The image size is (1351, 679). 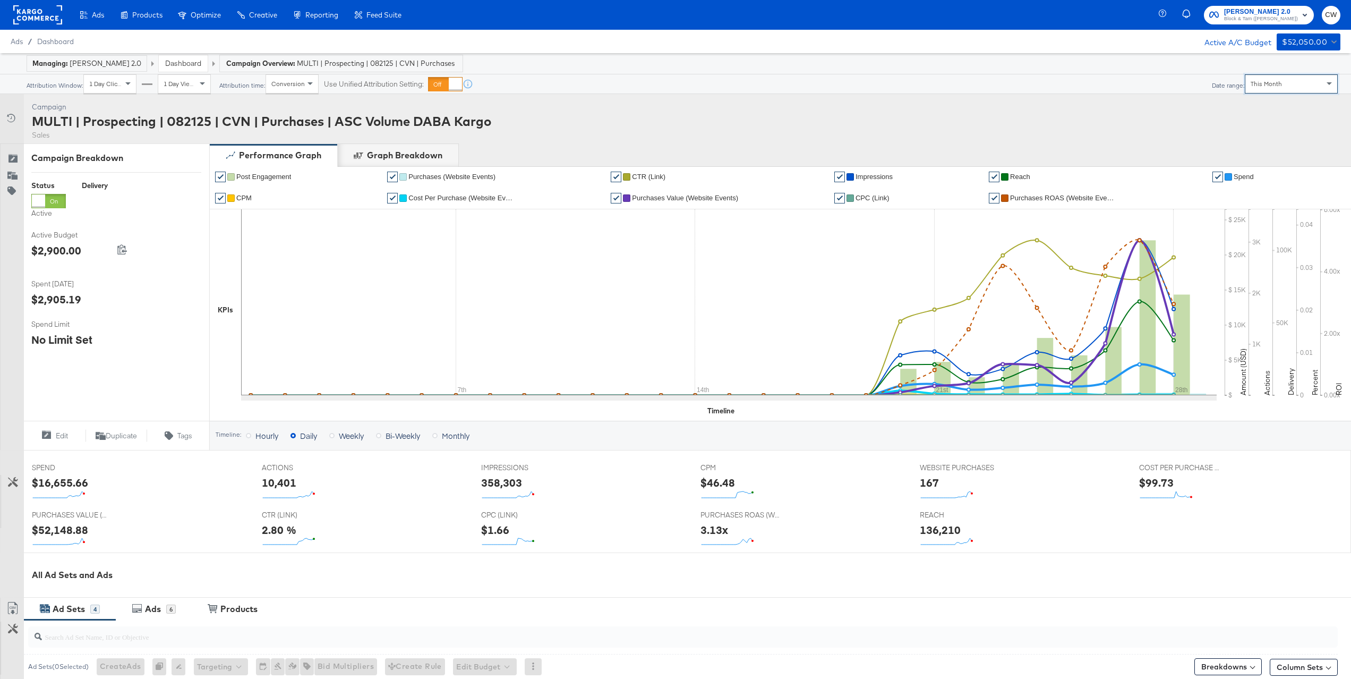 I want to click on div: $99.73, so click(x=1156, y=482).